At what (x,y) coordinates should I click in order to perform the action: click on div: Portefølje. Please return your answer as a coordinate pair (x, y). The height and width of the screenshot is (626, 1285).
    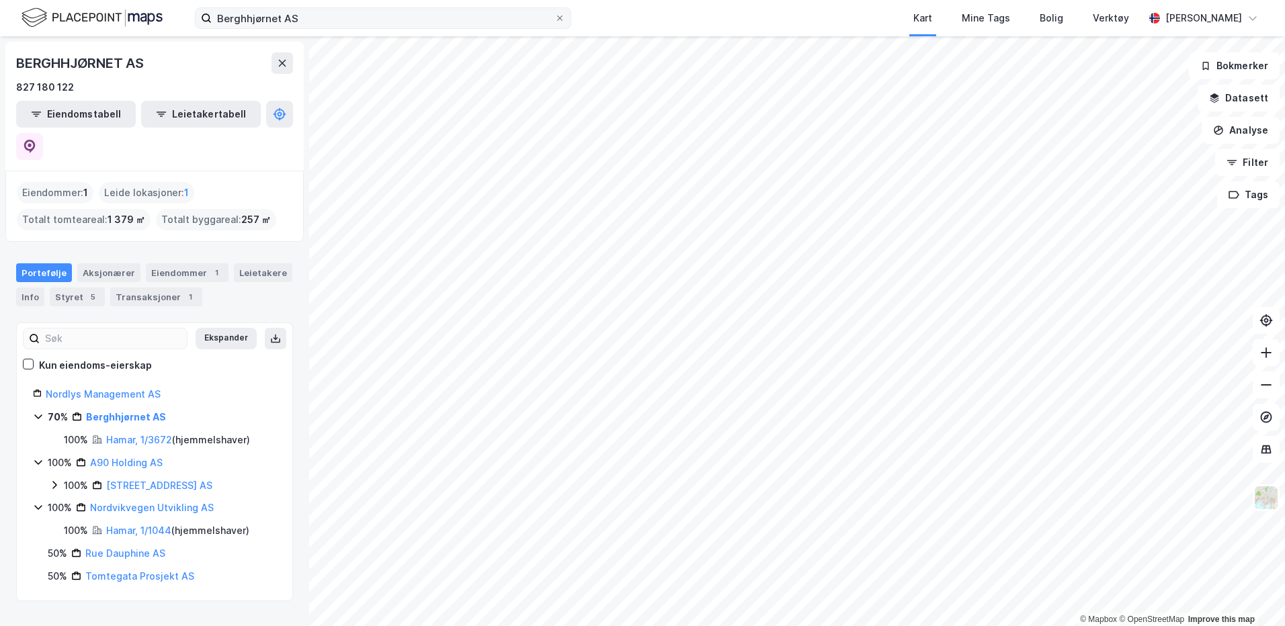
    Looking at the image, I should click on (44, 273).